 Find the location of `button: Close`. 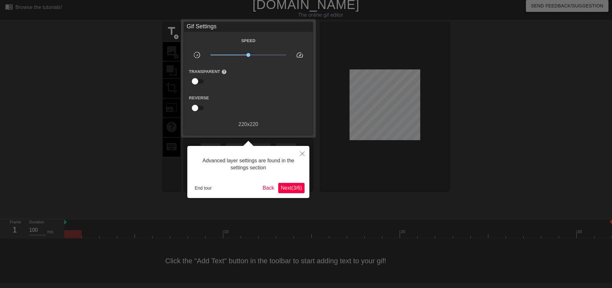

button: Close is located at coordinates (302, 153).